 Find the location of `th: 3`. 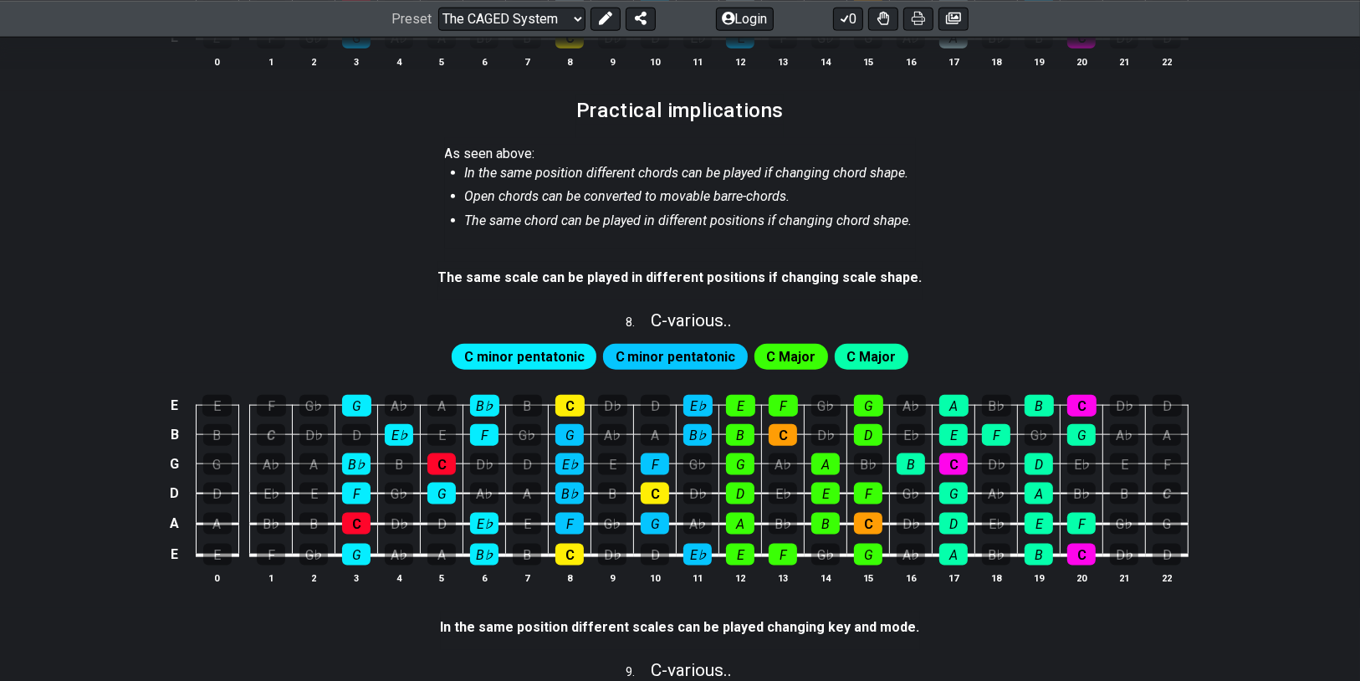

th: 3 is located at coordinates (356, 577).